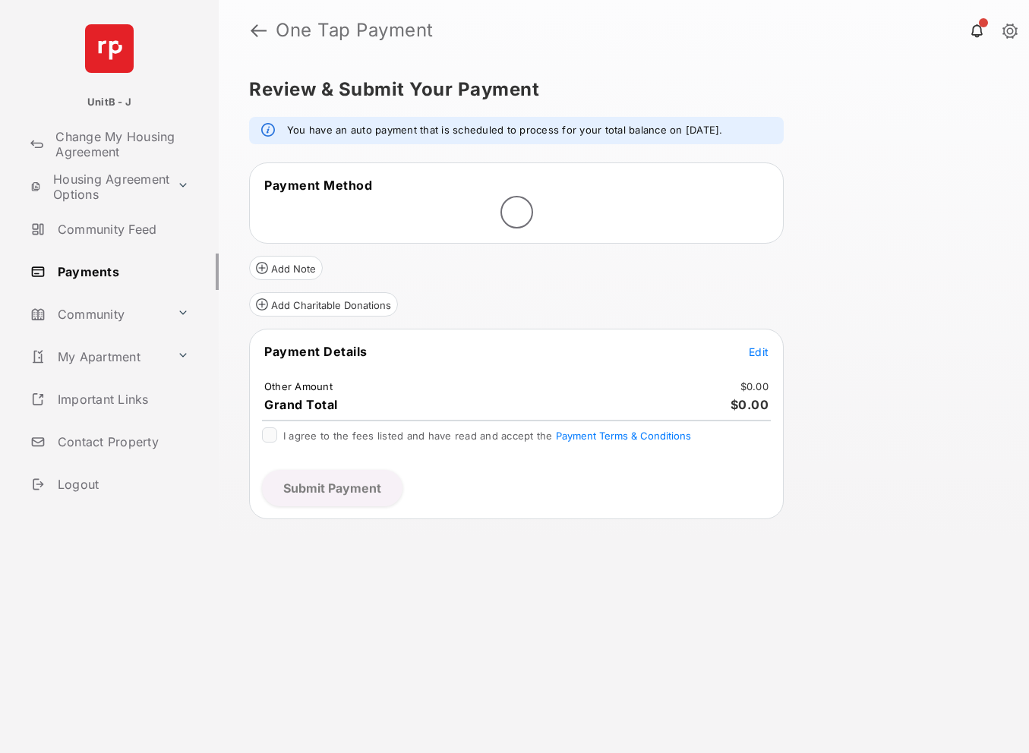 Image resolution: width=1029 pixels, height=753 pixels. Describe the element at coordinates (323, 305) in the screenshot. I see `button: Add Charitable Donations` at that location.